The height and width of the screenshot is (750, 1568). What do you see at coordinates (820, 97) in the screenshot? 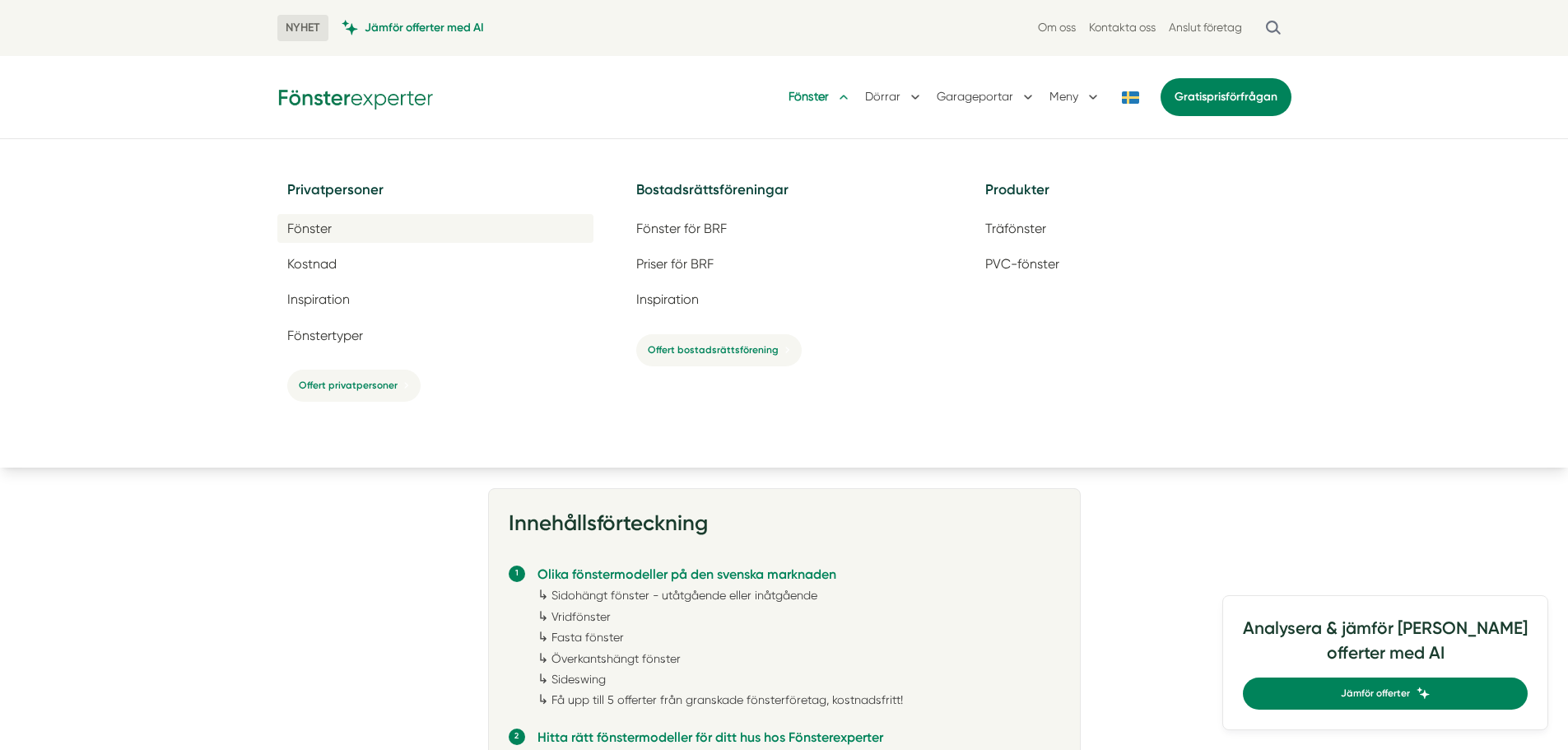
I see `button: Fönster` at bounding box center [820, 97].